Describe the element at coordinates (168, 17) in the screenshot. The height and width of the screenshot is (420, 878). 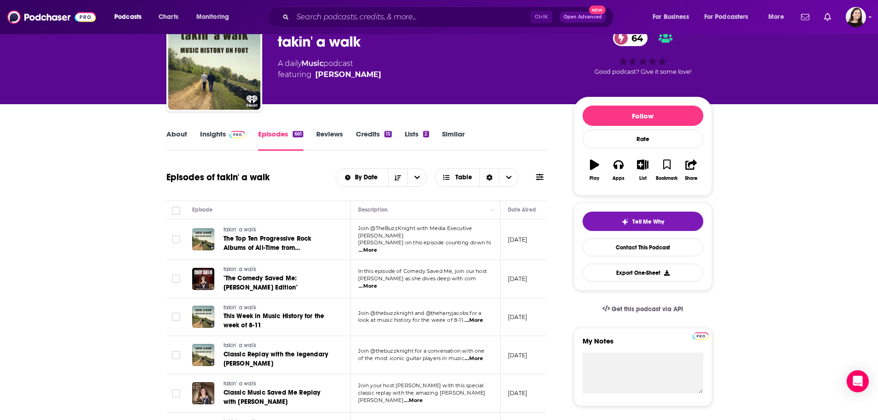
I see `span: Charts` at that location.